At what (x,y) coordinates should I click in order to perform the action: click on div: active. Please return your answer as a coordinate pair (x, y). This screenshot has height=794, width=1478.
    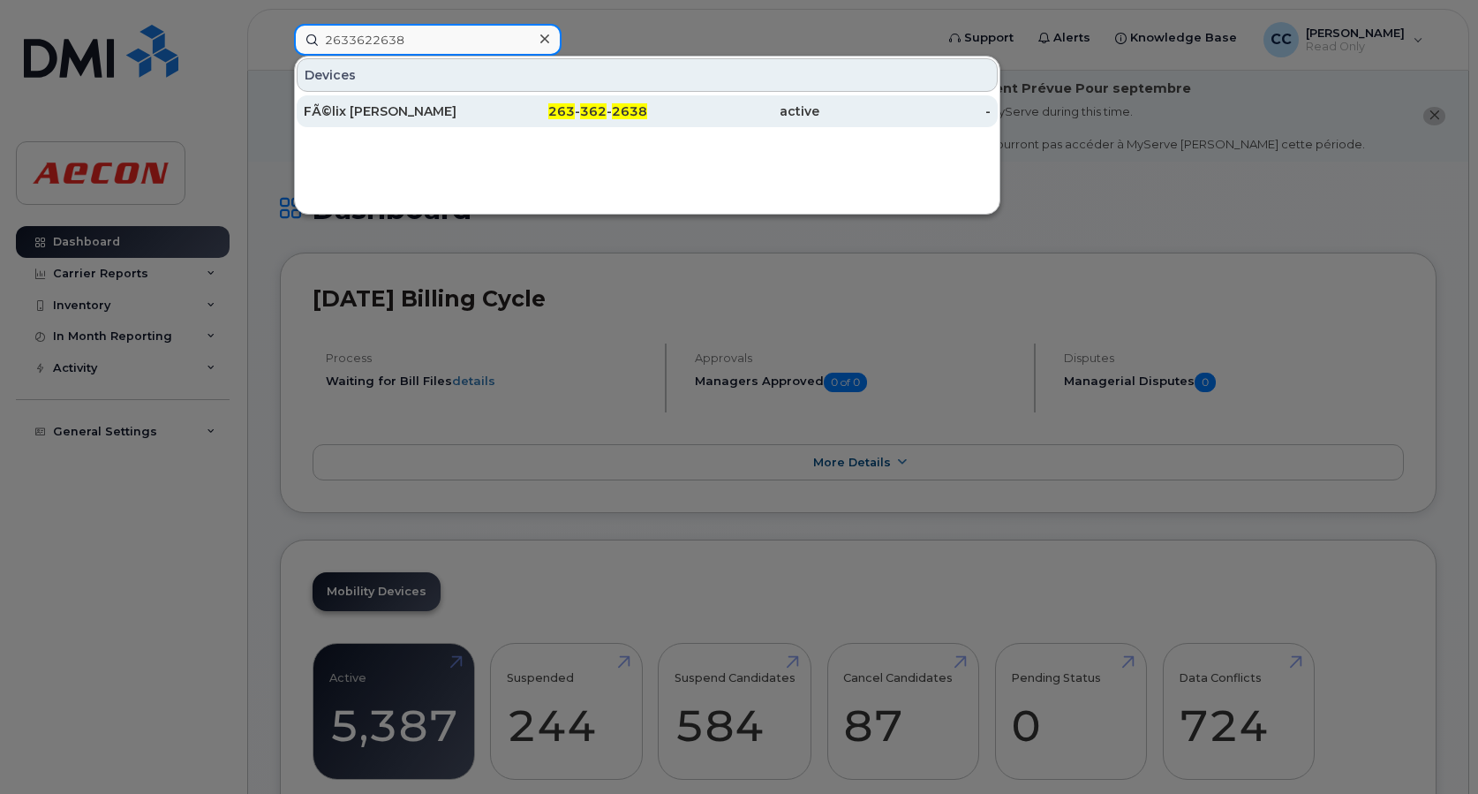
    Looking at the image, I should click on (733, 111).